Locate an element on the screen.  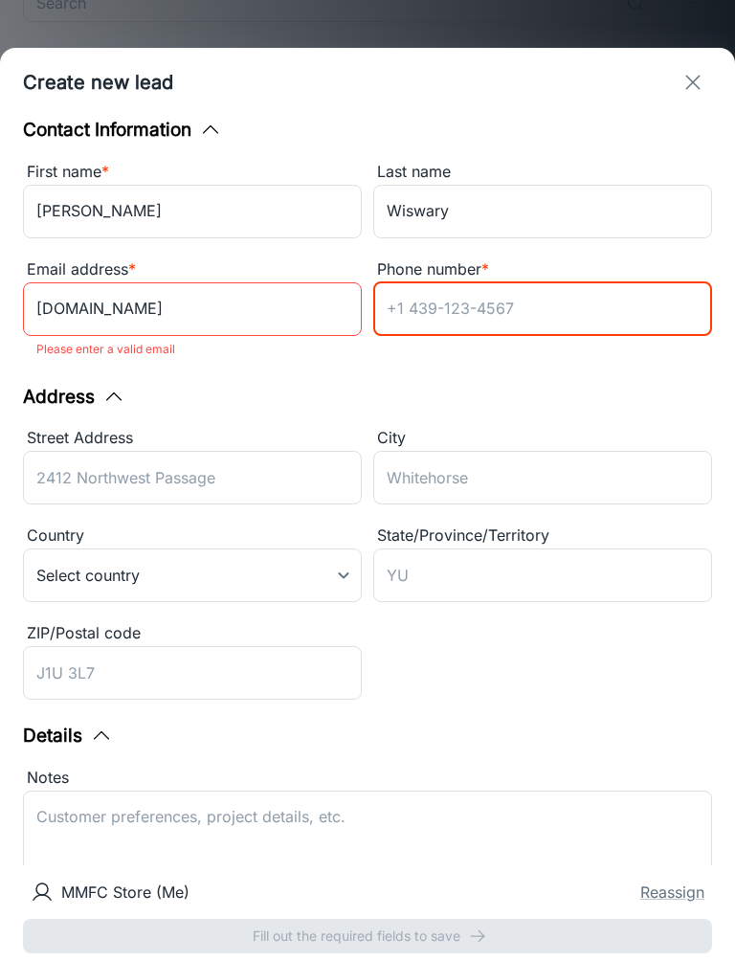
div: City is located at coordinates (543, 438).